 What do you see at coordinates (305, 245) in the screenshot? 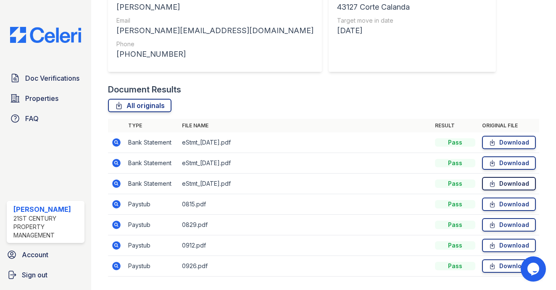
I see `td: 0912.pdf` at bounding box center [305, 245].